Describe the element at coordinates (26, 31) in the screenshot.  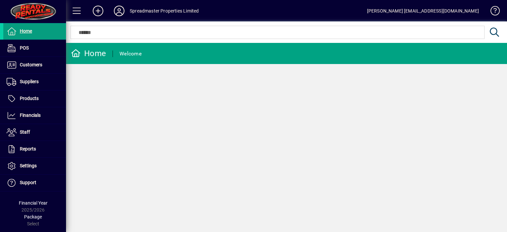
I see `span: Home` at that location.